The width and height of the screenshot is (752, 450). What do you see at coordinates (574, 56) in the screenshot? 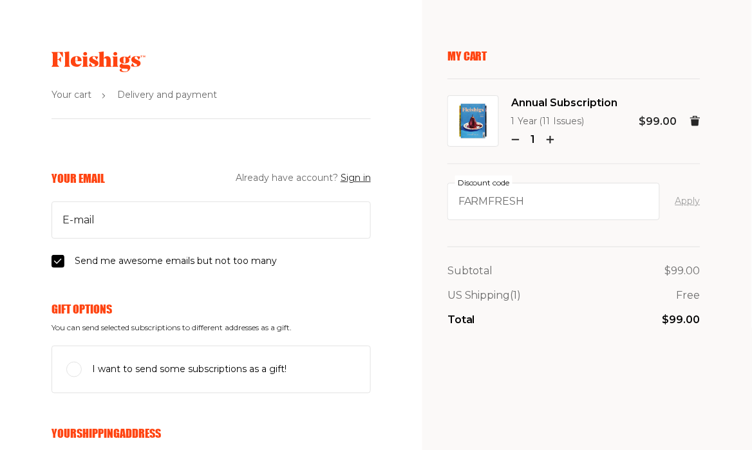
I see `p: My Cart` at bounding box center [574, 56].